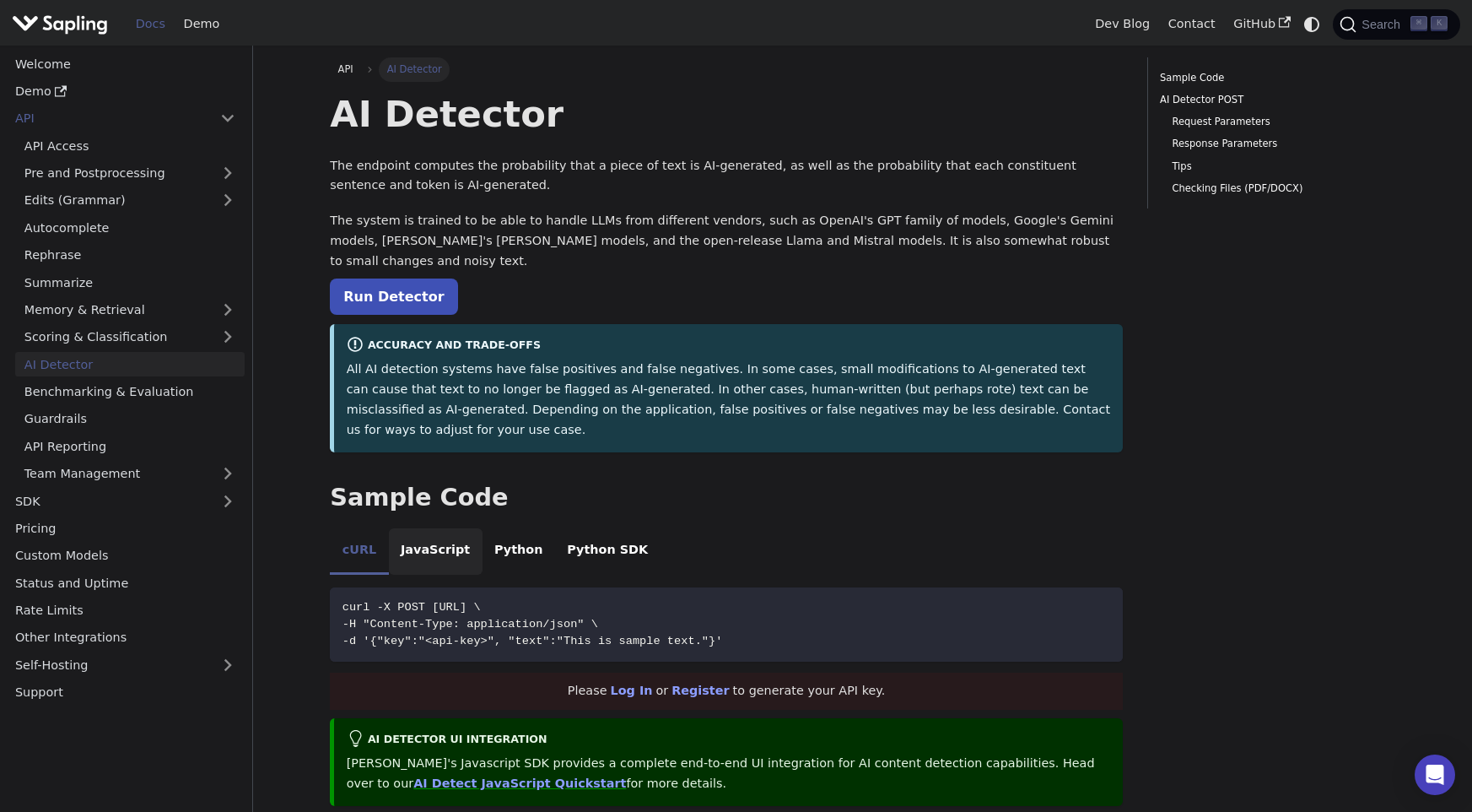 The width and height of the screenshot is (1472, 812). What do you see at coordinates (727, 691) in the screenshot?
I see `div: Please or to generate your API key.` at bounding box center [727, 691].